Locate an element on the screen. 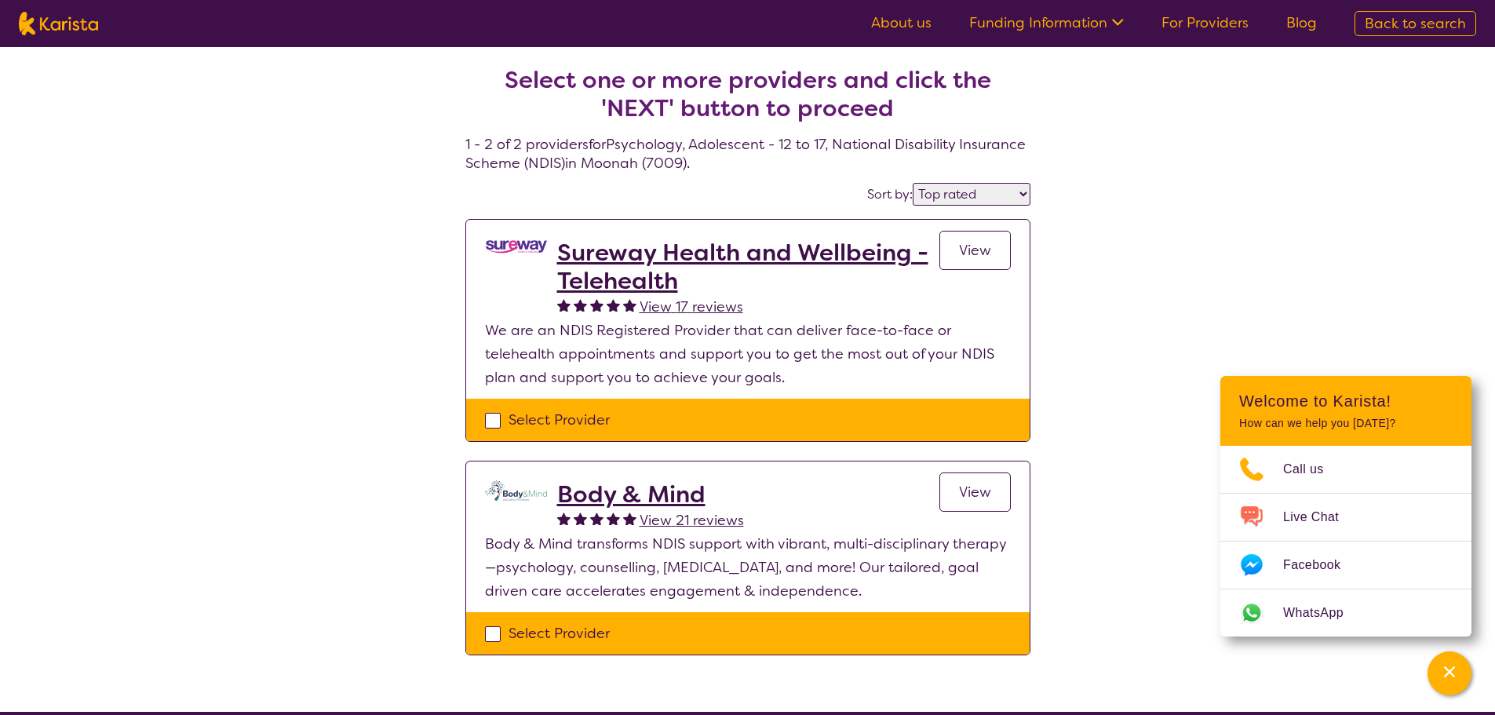 This screenshot has height=715, width=1495. img: Karista logo is located at coordinates (58, 24).